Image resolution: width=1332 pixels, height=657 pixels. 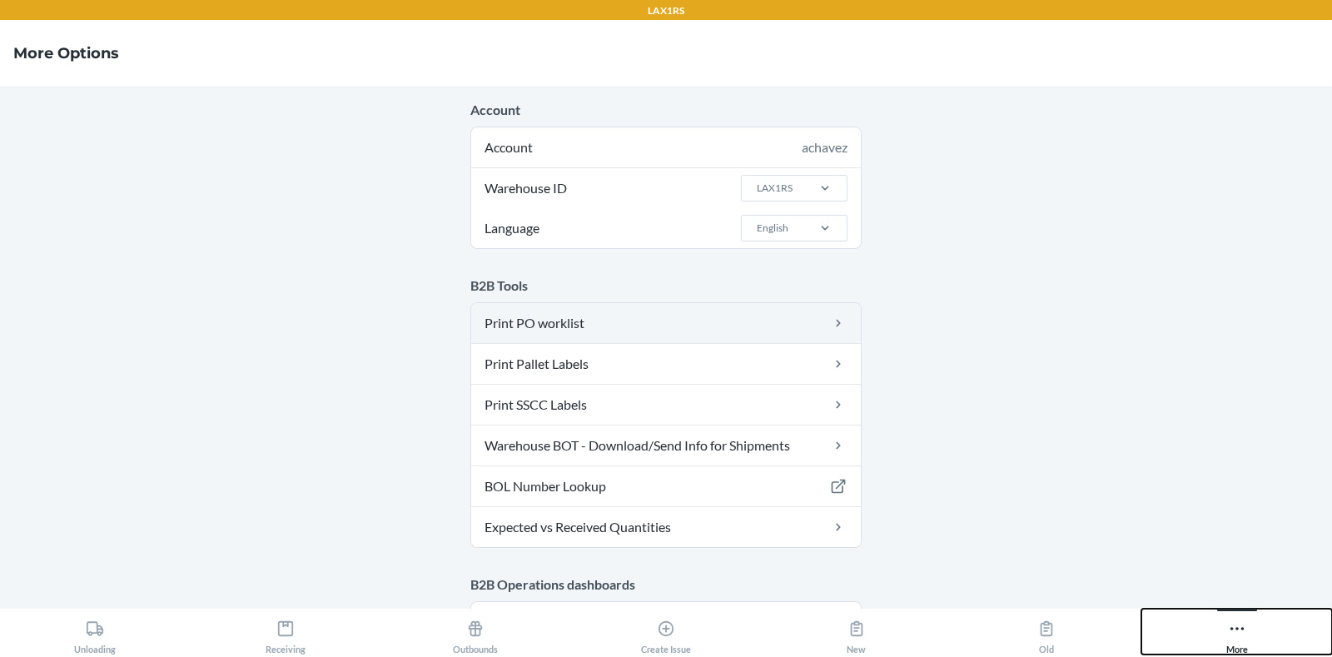 What do you see at coordinates (1046, 631) in the screenshot?
I see `button: Old` at bounding box center [1046, 631].